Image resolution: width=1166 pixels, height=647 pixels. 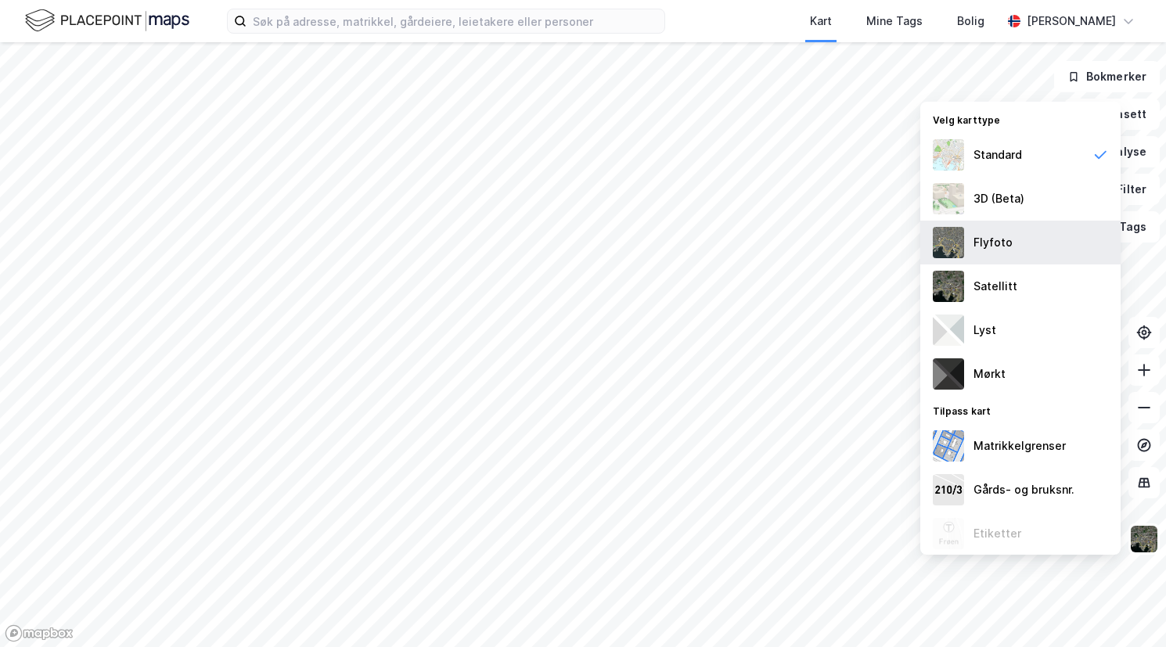 I want to click on button: Tags, so click(x=1123, y=227).